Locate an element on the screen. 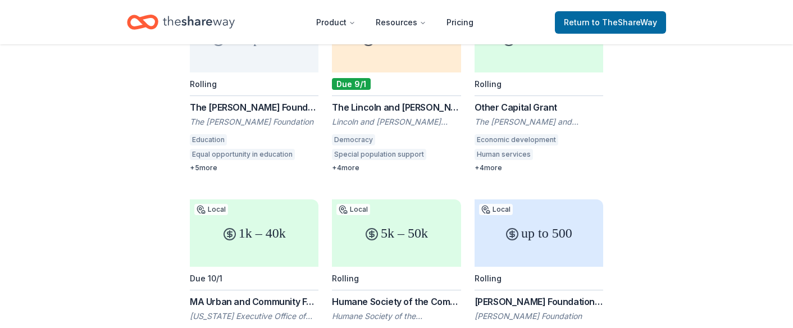  a: Pricing is located at coordinates (460, 22).